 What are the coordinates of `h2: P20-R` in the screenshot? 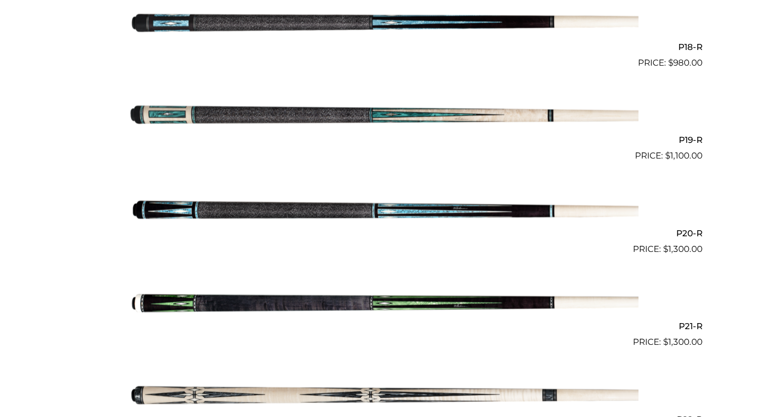 It's located at (384, 233).